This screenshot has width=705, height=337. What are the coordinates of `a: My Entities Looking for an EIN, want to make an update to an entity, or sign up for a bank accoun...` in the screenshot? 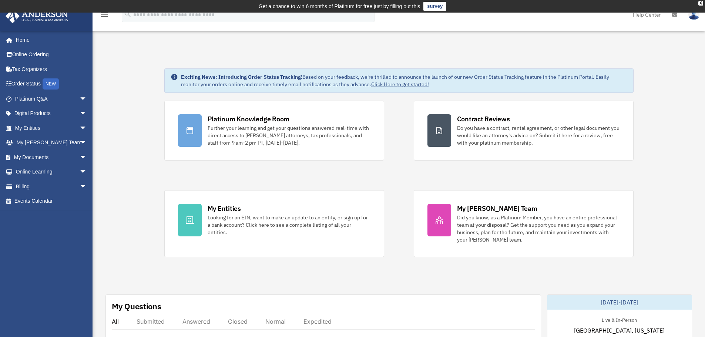 It's located at (274, 224).